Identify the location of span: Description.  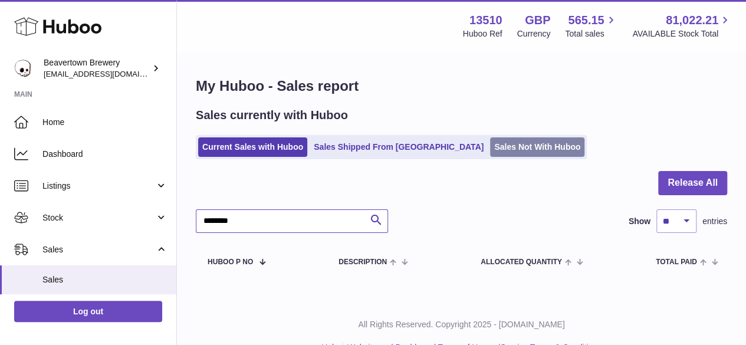
(363, 262).